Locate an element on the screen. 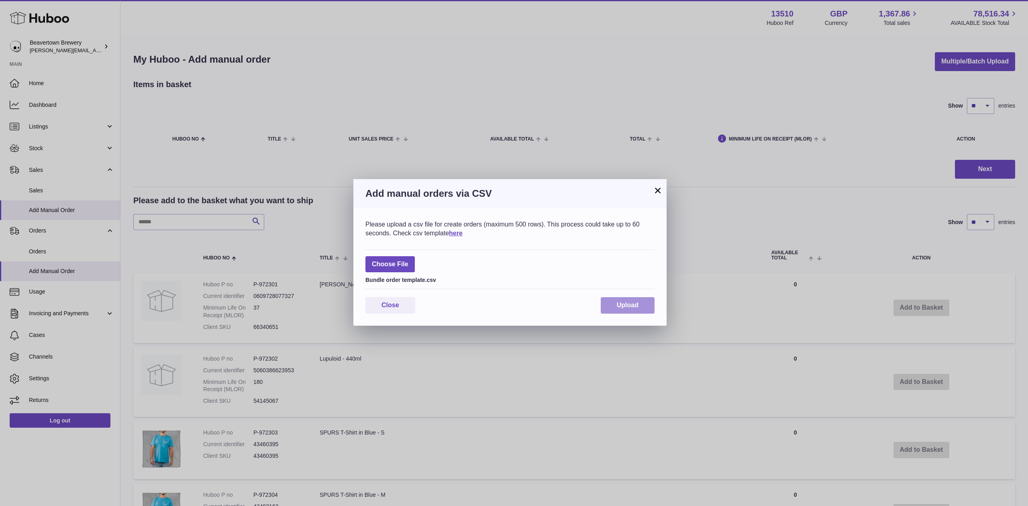 The width and height of the screenshot is (1028, 506). h3: Add manual orders via CSV is located at coordinates (510, 194).